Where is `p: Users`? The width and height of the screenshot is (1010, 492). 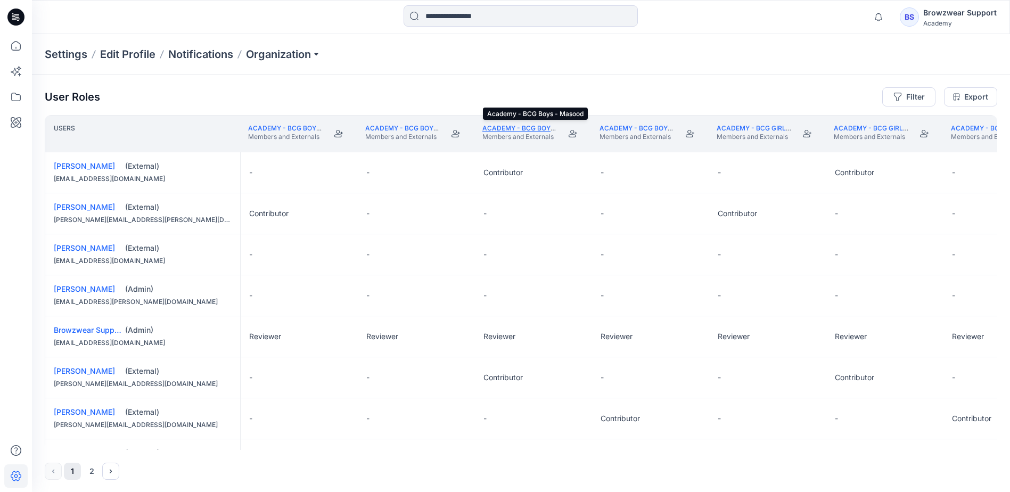 p: Users is located at coordinates (64, 134).